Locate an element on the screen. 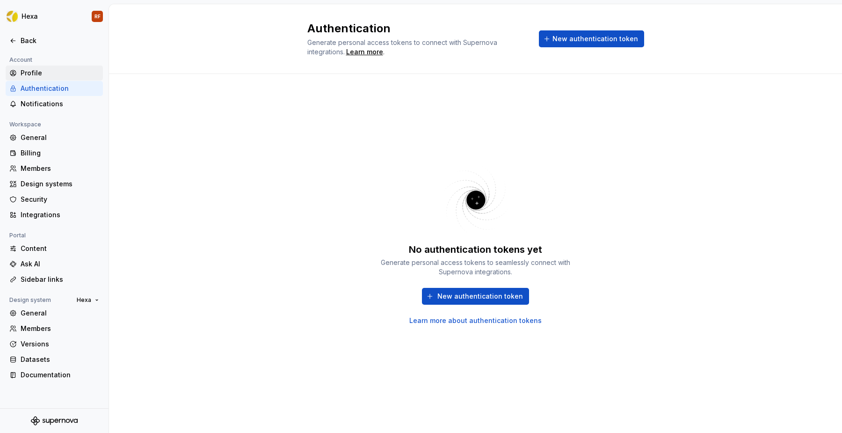 This screenshot has width=842, height=433. a: Supernova Logo is located at coordinates (54, 420).